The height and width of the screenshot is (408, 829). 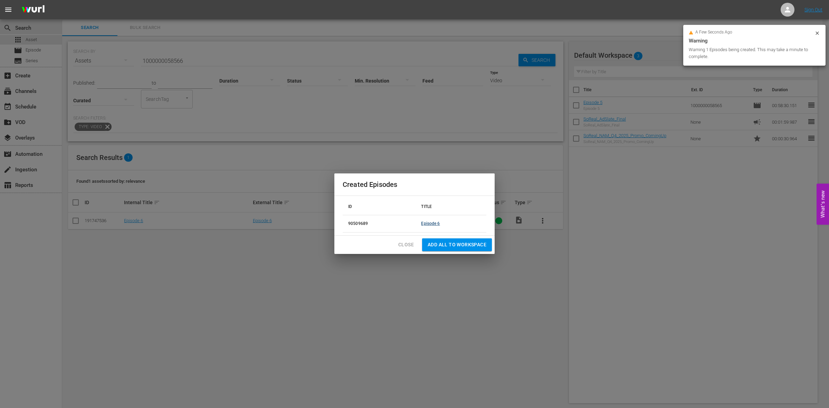 I want to click on span: Close, so click(x=406, y=245).